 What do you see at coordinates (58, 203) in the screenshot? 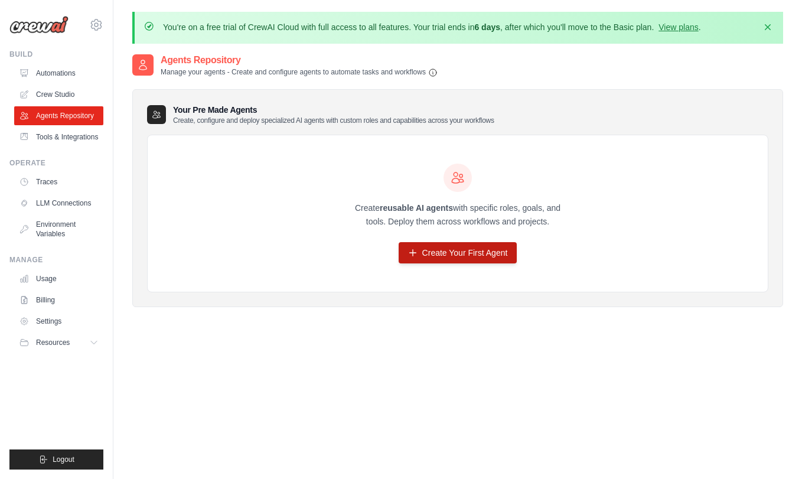
I see `a: LLM Connections` at bounding box center [58, 203].